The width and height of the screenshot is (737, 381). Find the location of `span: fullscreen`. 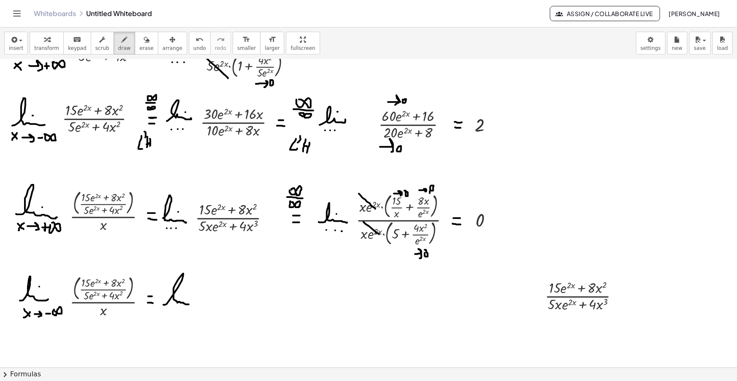

span: fullscreen is located at coordinates (303, 48).